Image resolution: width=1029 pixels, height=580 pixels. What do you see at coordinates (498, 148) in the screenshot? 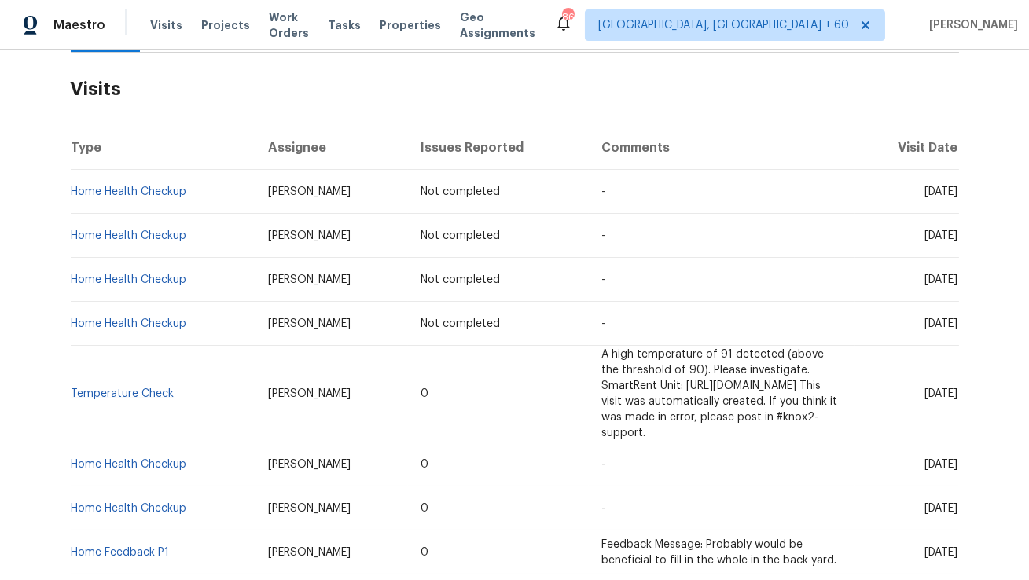
I see `th: Issues Reported` at bounding box center [498, 148].